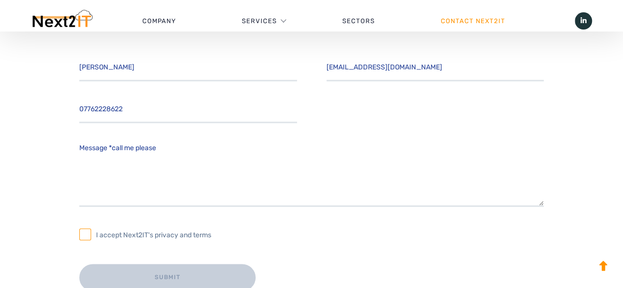 Image resolution: width=623 pixels, height=288 pixels. I want to click on a: Services, so click(259, 21).